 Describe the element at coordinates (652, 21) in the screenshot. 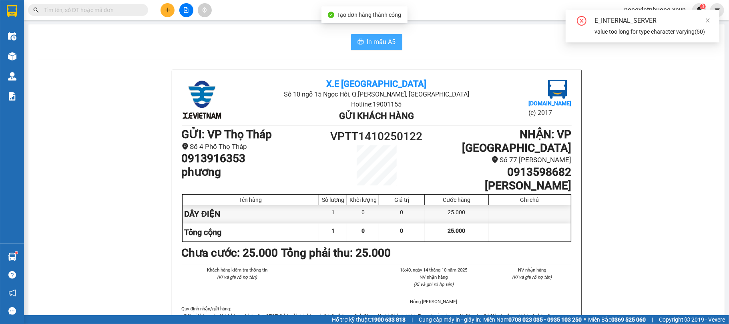

I see `div: E_INTERNAL_SERVER` at that location.